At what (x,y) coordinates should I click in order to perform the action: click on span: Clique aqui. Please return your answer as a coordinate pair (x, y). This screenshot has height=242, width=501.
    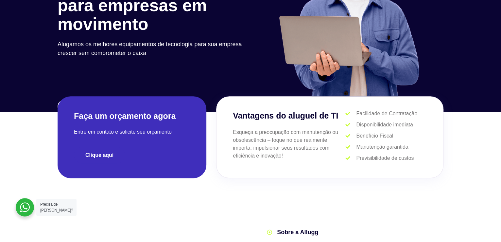
    Looking at the image, I should click on (99, 155).